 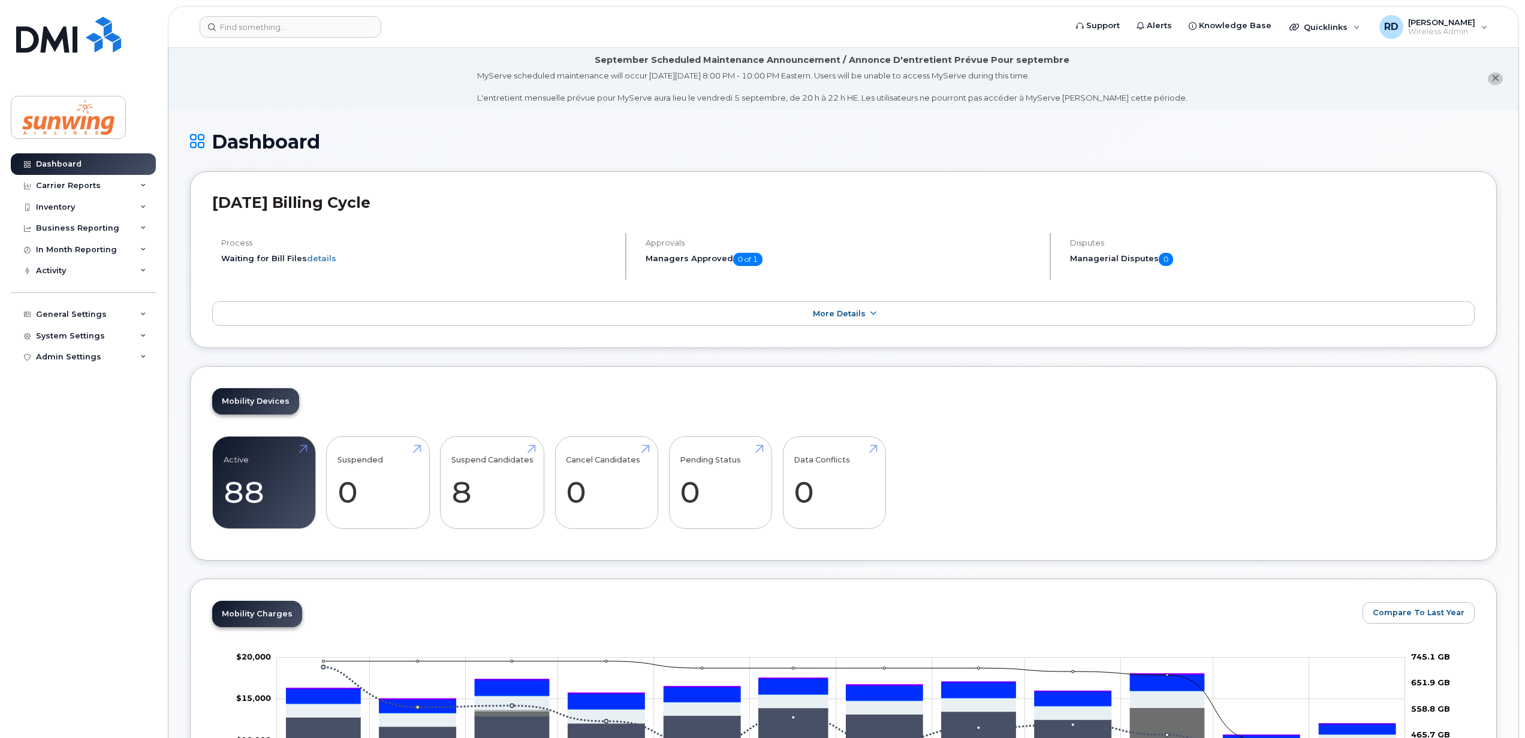 I want to click on h4: Approvals, so click(x=842, y=243).